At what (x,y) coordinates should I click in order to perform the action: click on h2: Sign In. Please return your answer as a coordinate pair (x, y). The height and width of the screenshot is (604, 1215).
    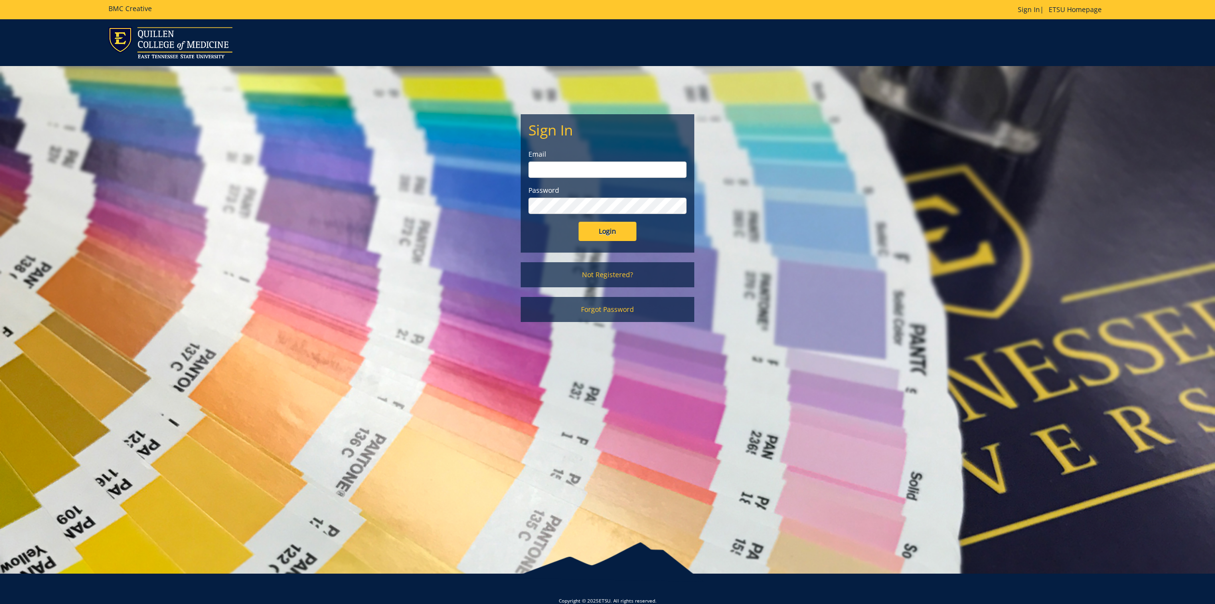
    Looking at the image, I should click on (607, 130).